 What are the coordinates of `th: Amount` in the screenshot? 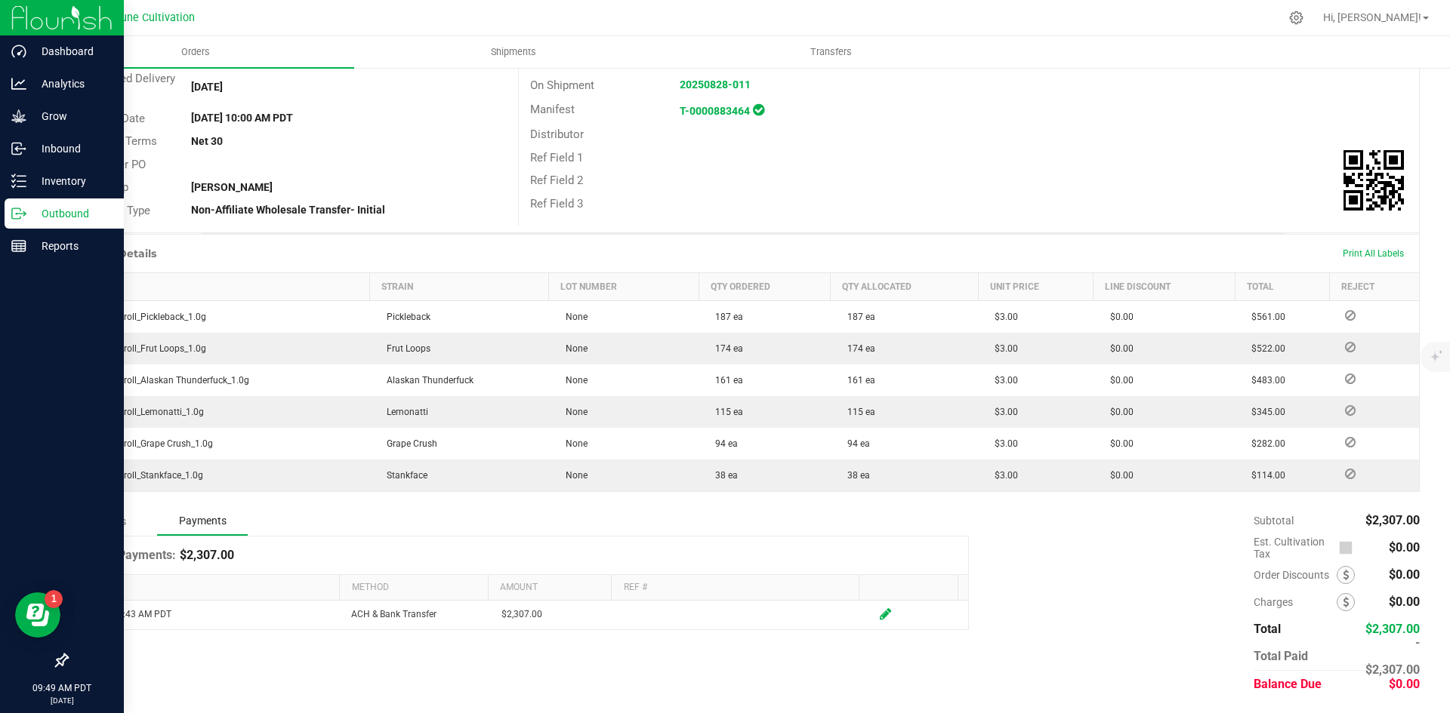 It's located at (550, 588).